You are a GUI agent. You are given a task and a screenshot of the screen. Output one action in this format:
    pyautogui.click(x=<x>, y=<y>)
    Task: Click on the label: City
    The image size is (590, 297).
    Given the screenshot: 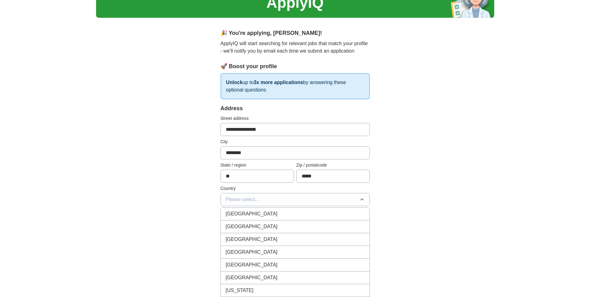 What is the action you would take?
    pyautogui.click(x=295, y=141)
    